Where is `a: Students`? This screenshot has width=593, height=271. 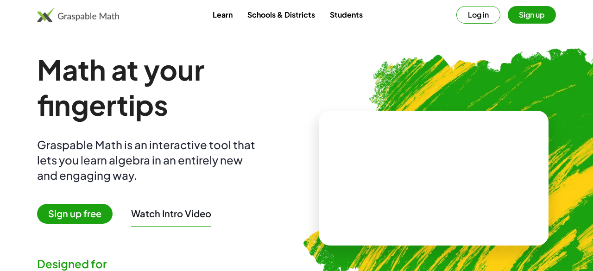 a: Students is located at coordinates (346, 14).